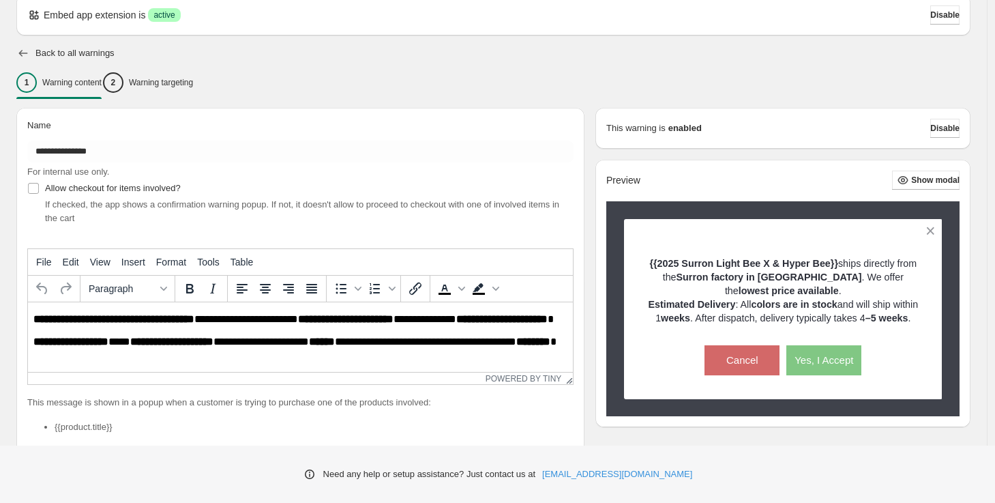 This screenshot has height=503, width=995. What do you see at coordinates (100, 262) in the screenshot?
I see `span: View` at bounding box center [100, 262].